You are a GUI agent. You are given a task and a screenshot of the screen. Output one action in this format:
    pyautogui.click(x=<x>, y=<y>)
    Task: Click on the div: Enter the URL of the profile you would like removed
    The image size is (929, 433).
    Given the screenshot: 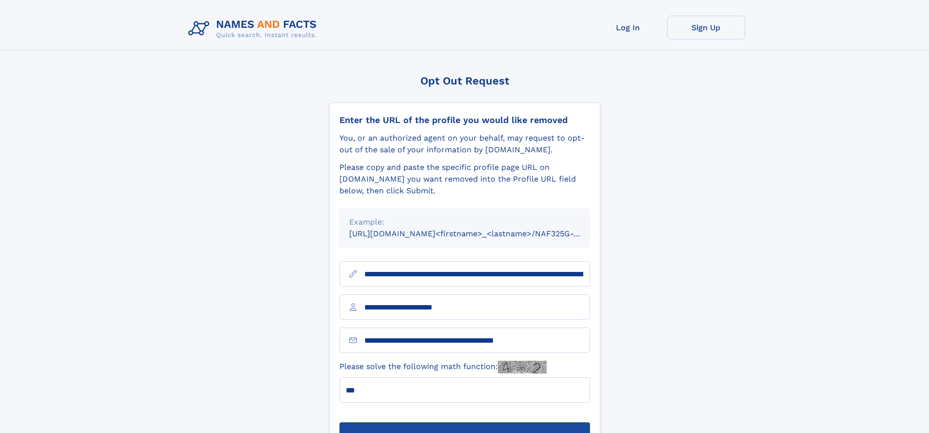 What is the action you would take?
    pyautogui.click(x=465, y=120)
    